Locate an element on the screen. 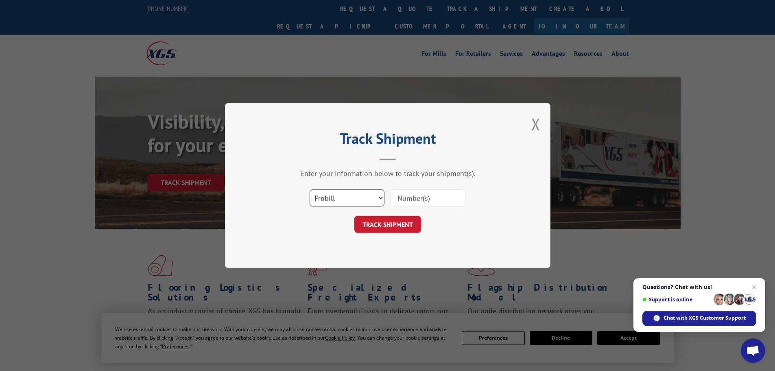 The height and width of the screenshot is (371, 775). span: Questions? Chat with us! is located at coordinates (700, 287).